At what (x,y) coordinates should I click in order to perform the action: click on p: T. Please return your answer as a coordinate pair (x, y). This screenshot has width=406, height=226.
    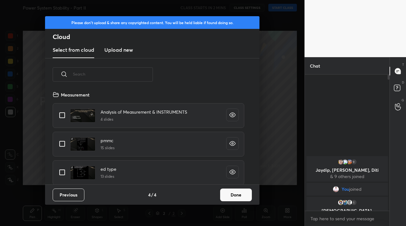
    Looking at the image, I should click on (403, 64).